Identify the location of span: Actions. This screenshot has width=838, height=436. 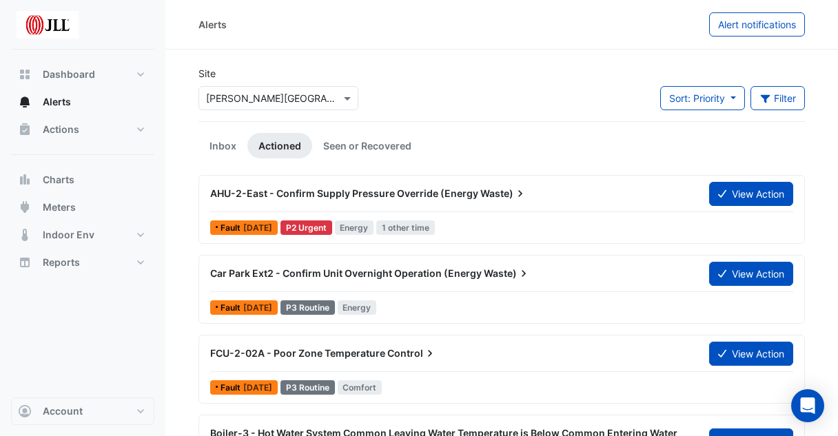
(61, 130).